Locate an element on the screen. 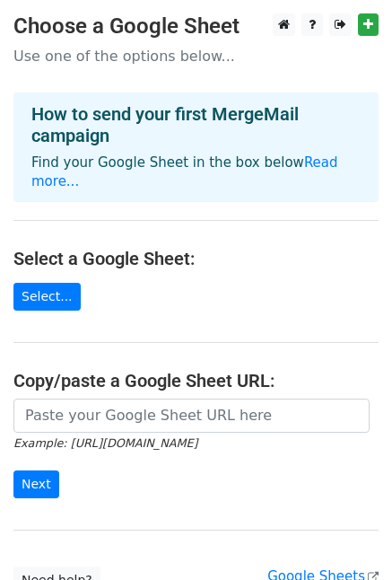 The width and height of the screenshot is (392, 580). h3: Choose a Google Sheet is located at coordinates (196, 26).